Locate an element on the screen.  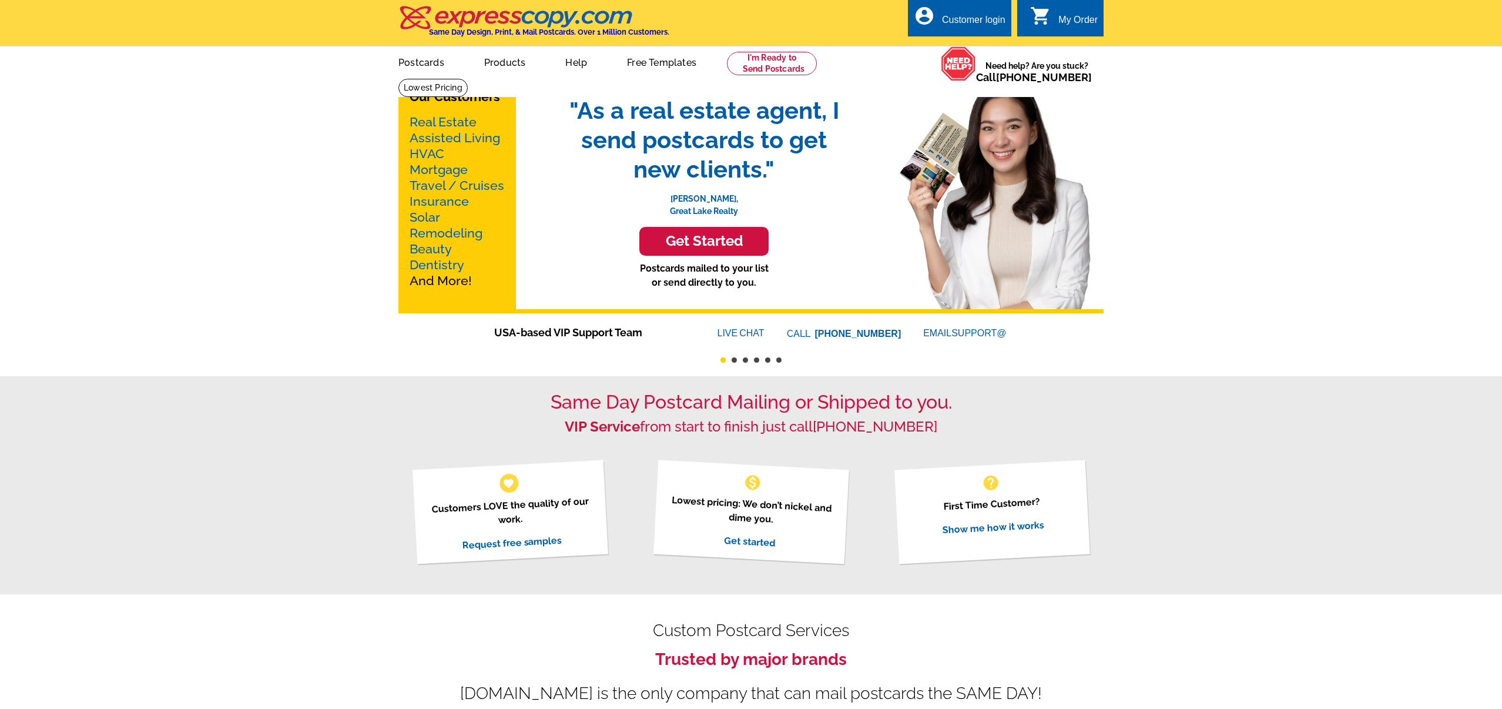
h1: Same Day Postcard Mailing or Shipped to you. is located at coordinates (751, 402).